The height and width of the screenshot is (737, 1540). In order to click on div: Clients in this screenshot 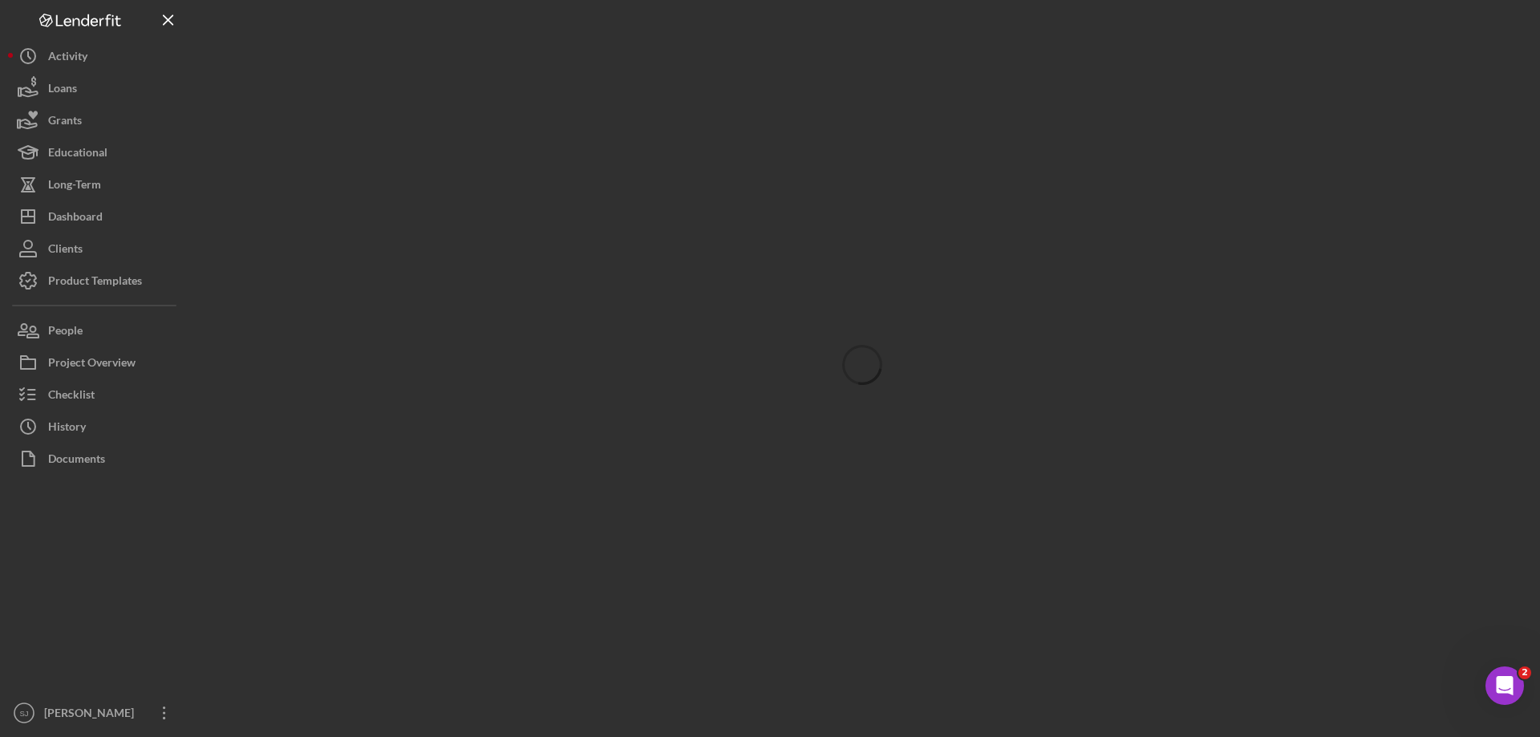, I will do `click(65, 250)`.